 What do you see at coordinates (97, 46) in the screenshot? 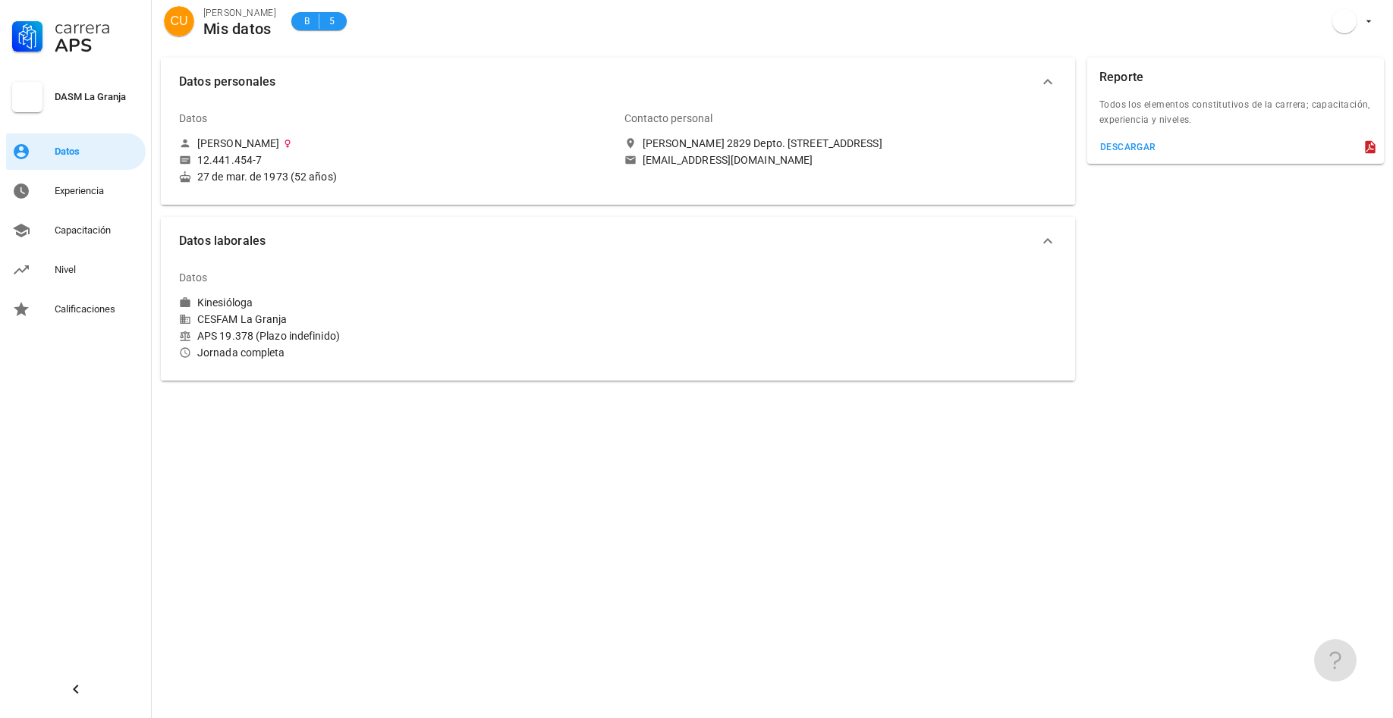
I see `div: APS` at bounding box center [97, 46].